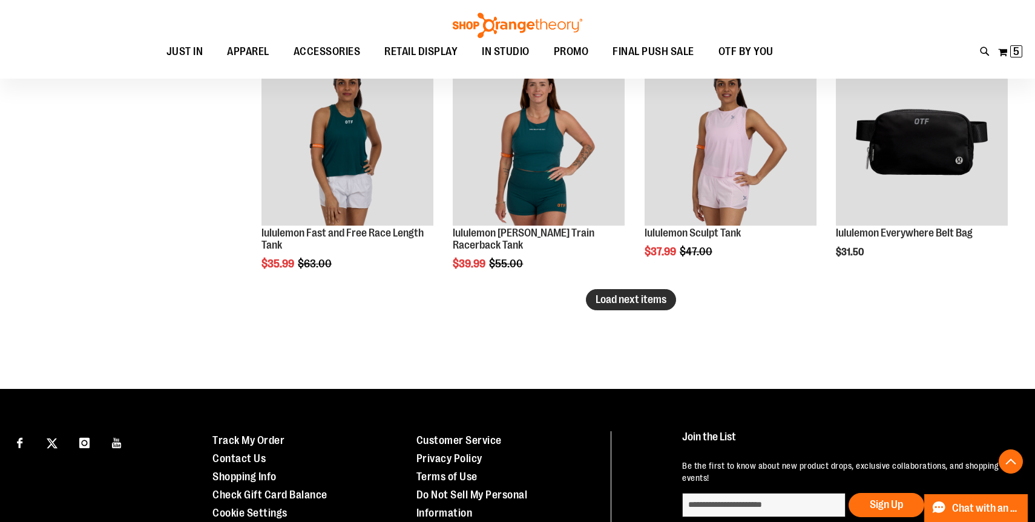 This screenshot has width=1035, height=522. I want to click on span: RETAIL DISPLAY, so click(421, 51).